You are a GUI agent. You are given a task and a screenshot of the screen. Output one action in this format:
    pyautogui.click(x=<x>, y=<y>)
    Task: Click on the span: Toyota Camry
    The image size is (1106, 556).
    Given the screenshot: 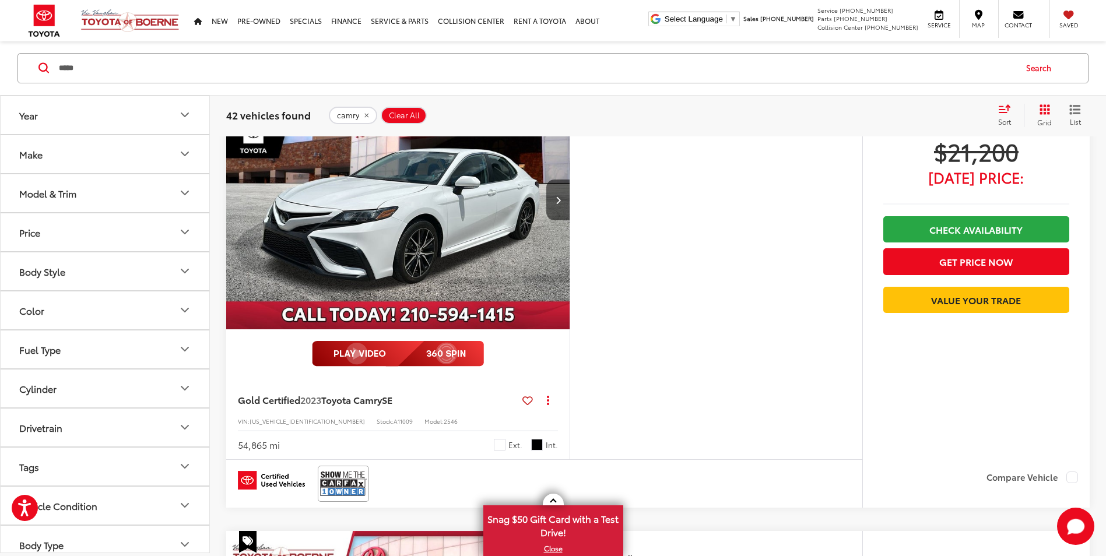 What is the action you would take?
    pyautogui.click(x=351, y=399)
    